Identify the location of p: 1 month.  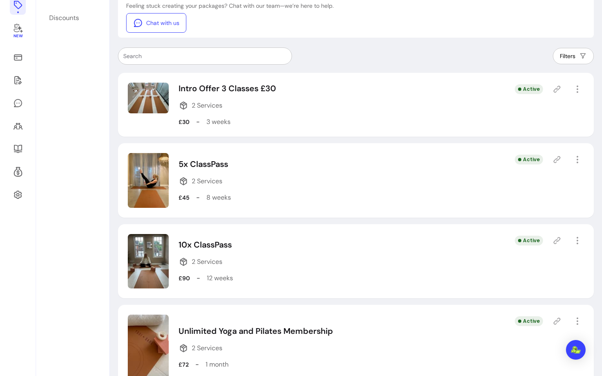
(217, 365).